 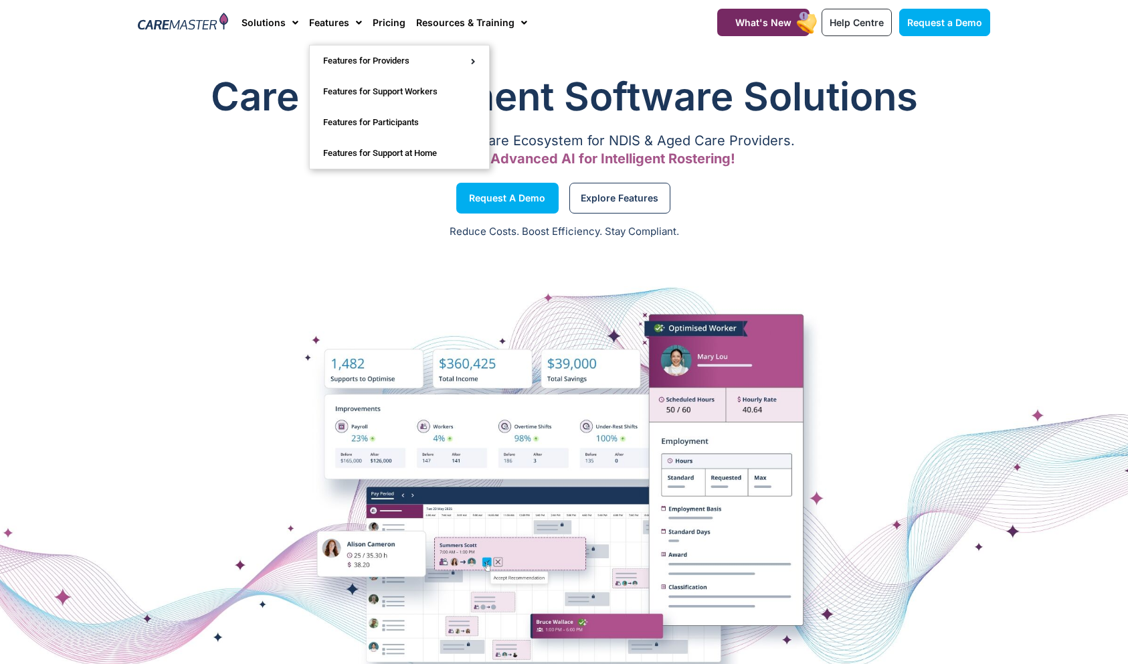 What do you see at coordinates (856, 22) in the screenshot?
I see `span: Help Centre` at bounding box center [856, 22].